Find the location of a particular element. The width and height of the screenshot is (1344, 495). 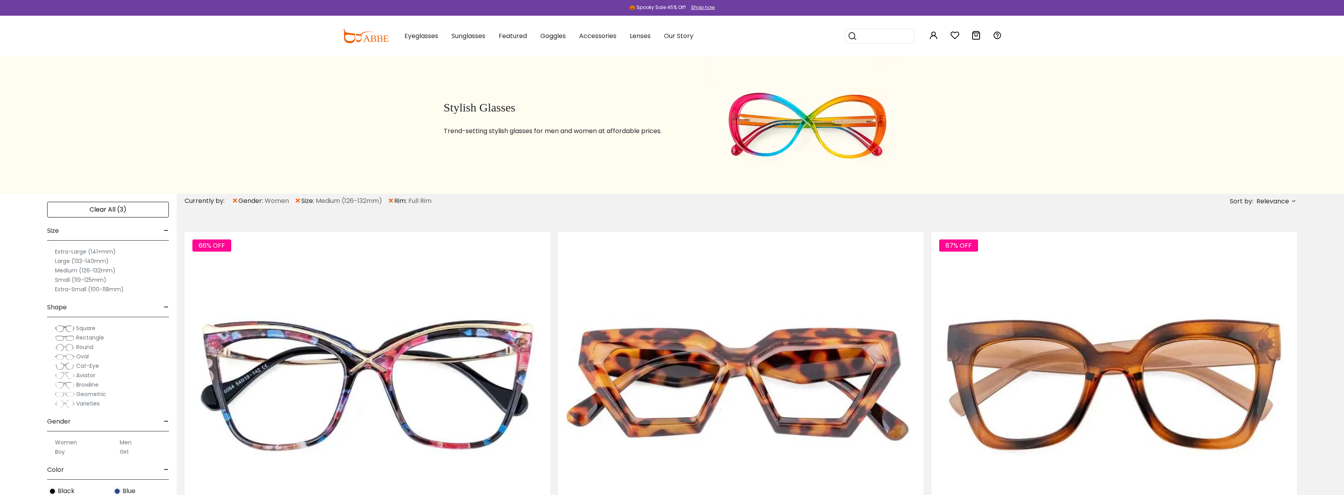

img: stylish glasses is located at coordinates (807, 125).